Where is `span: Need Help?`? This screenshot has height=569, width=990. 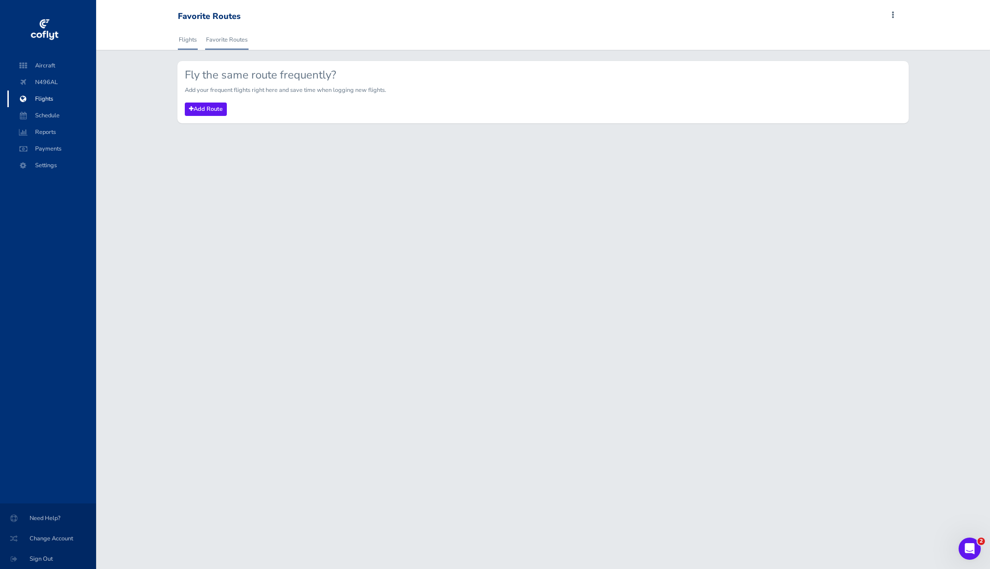 span: Need Help? is located at coordinates (48, 518).